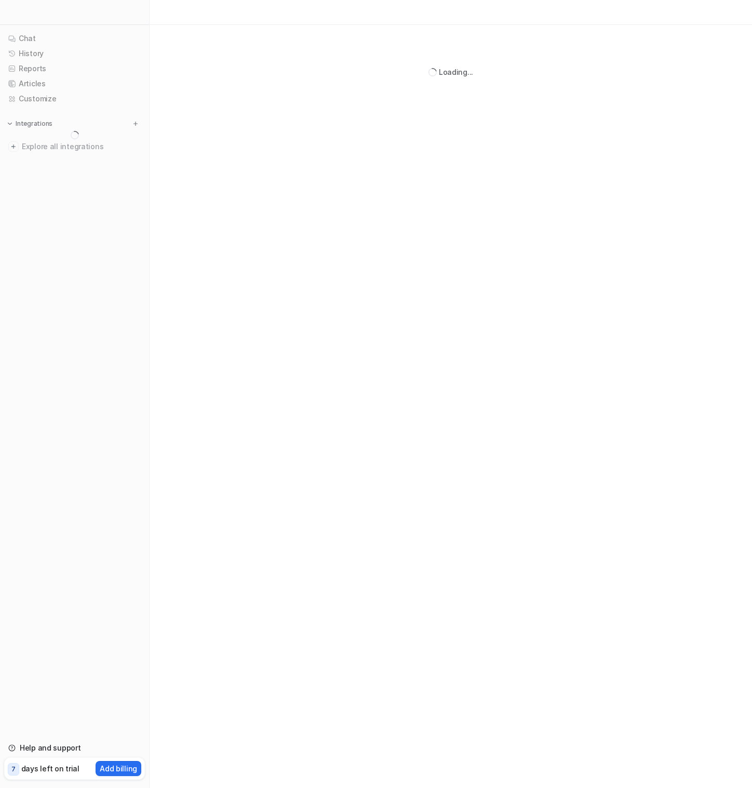 The width and height of the screenshot is (752, 788). Describe the element at coordinates (74, 54) in the screenshot. I see `a: History` at that location.